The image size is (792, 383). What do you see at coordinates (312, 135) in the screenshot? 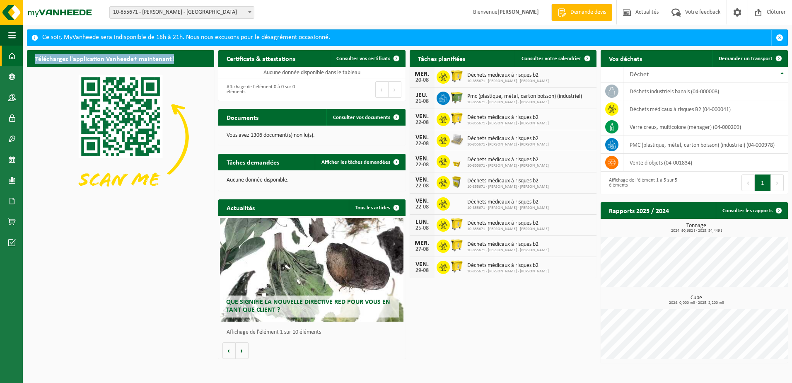
I see `p: Vous avez 1306 document(s) non lu(s).` at bounding box center [312, 135].